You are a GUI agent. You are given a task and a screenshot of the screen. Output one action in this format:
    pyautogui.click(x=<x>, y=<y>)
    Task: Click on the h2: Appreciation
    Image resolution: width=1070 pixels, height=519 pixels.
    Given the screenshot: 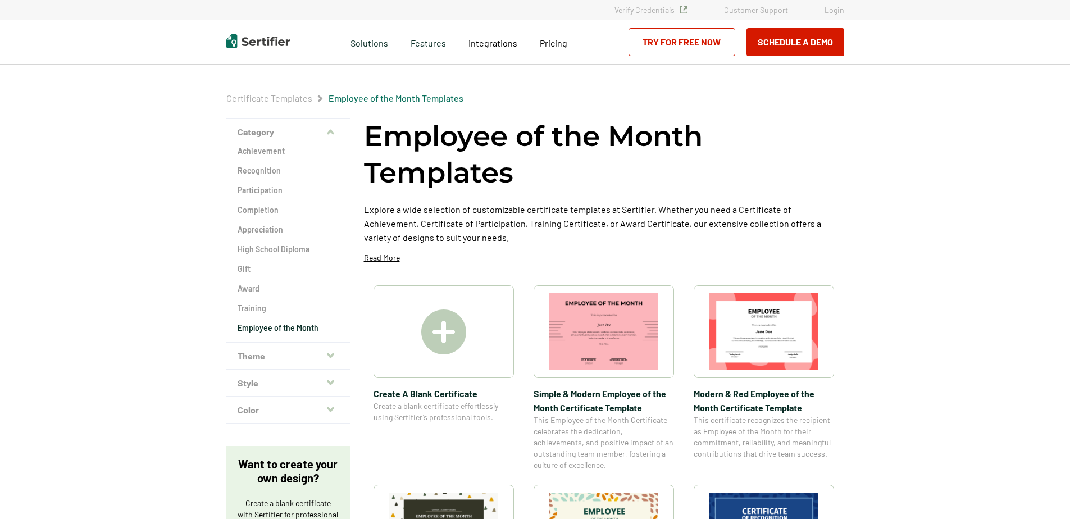 What is the action you would take?
    pyautogui.click(x=288, y=230)
    